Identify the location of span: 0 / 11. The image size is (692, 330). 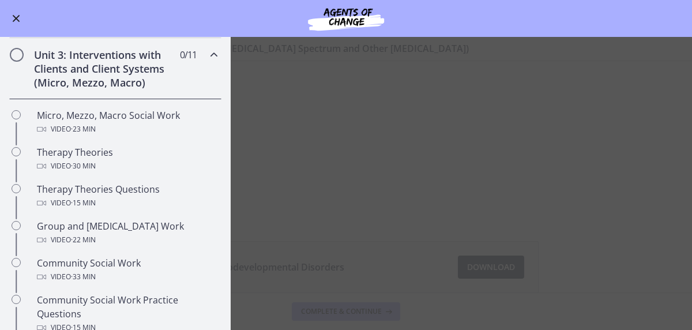
(188, 55).